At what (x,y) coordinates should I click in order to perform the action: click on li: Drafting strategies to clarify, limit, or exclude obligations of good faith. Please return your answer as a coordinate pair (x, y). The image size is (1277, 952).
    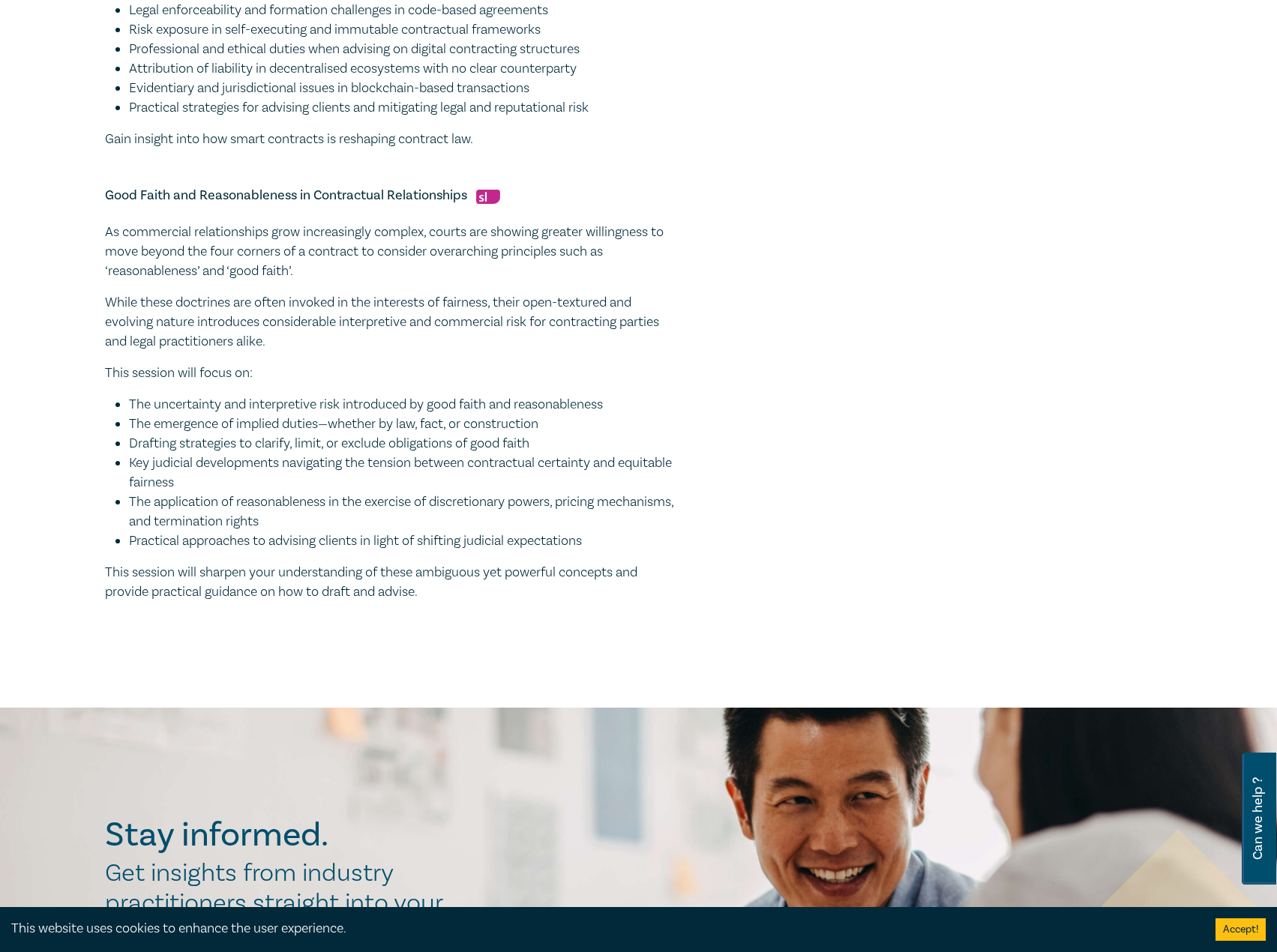
    Looking at the image, I should click on (402, 443).